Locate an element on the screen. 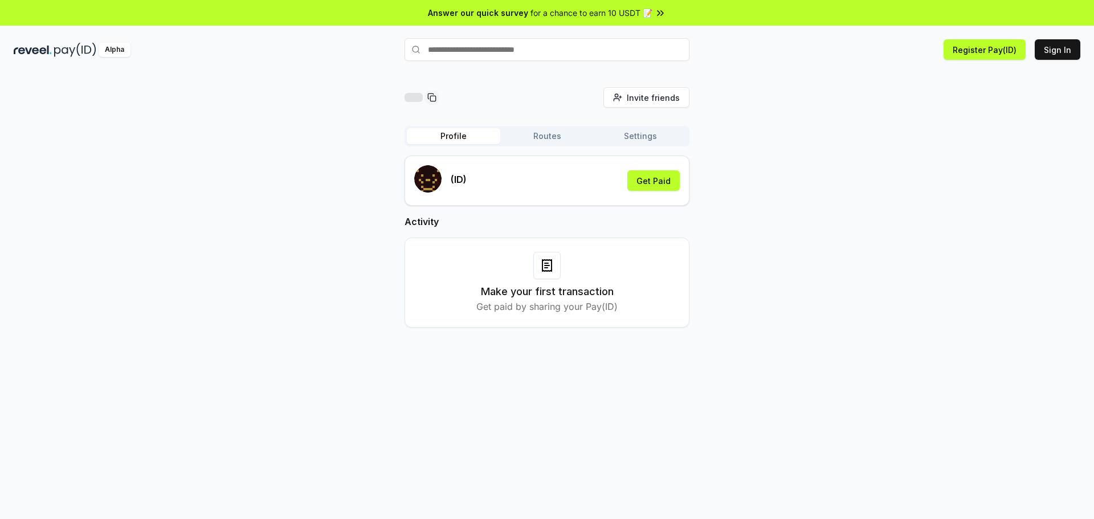 The height and width of the screenshot is (519, 1094). span: Answer our quick survey is located at coordinates (478, 13).